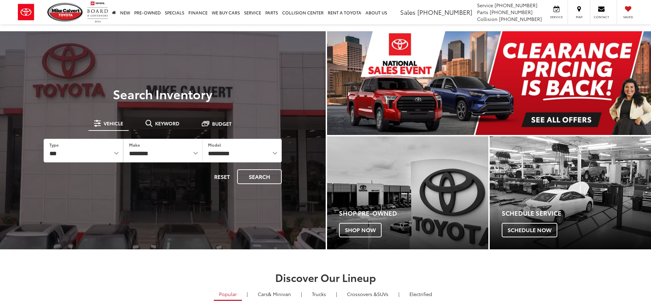 The image size is (651, 306). What do you see at coordinates (260, 176) in the screenshot?
I see `button: Search` at bounding box center [260, 176].